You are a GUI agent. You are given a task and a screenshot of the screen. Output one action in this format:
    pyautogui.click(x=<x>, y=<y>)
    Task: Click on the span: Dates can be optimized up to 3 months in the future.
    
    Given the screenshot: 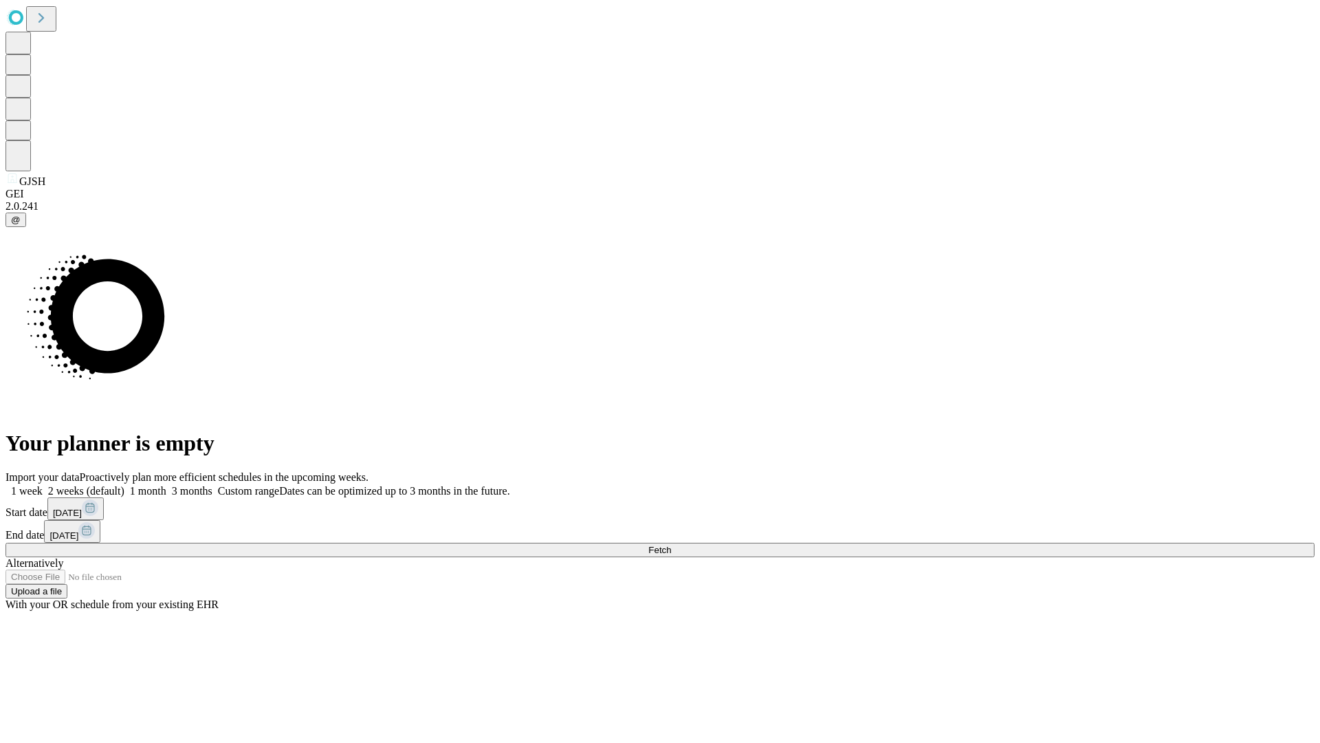 What is the action you would take?
    pyautogui.click(x=394, y=490)
    